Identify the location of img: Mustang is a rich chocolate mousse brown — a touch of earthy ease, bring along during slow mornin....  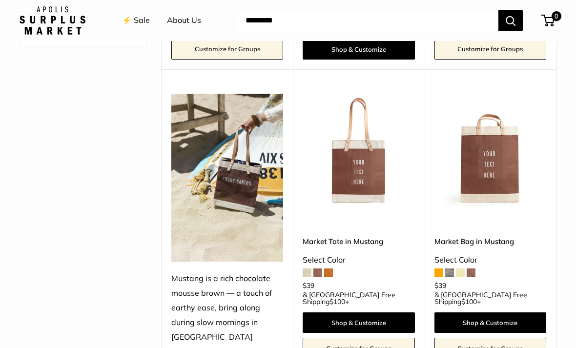
(227, 178).